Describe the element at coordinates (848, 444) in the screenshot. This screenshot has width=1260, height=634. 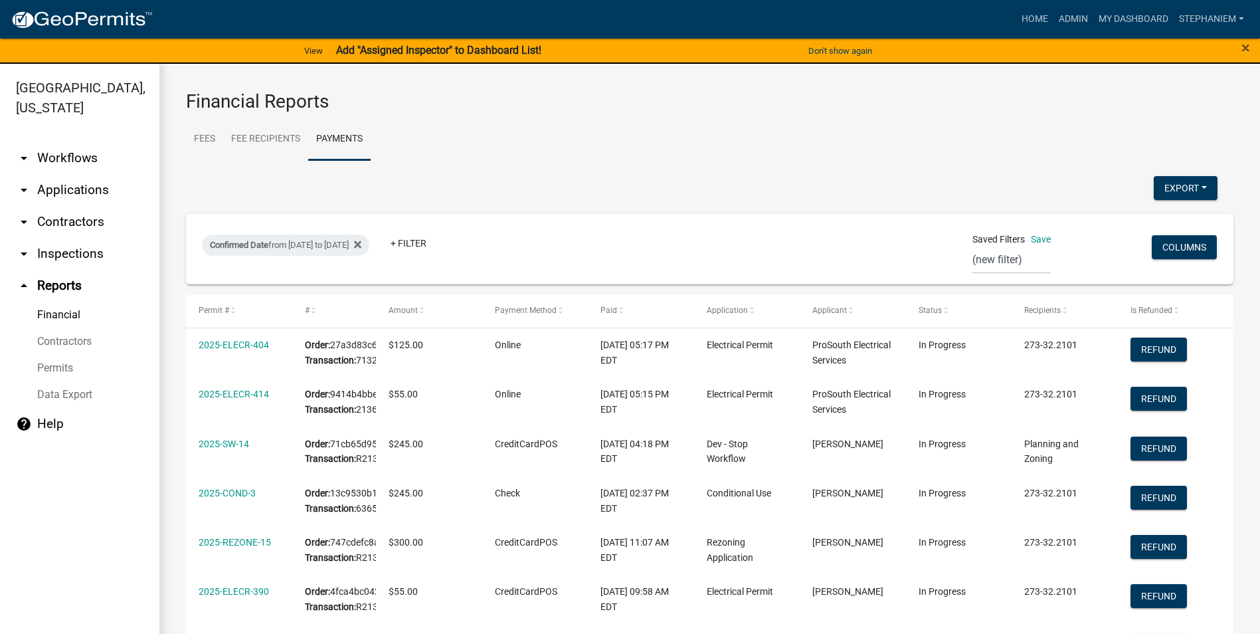
I see `span: Anthony Smith` at that location.